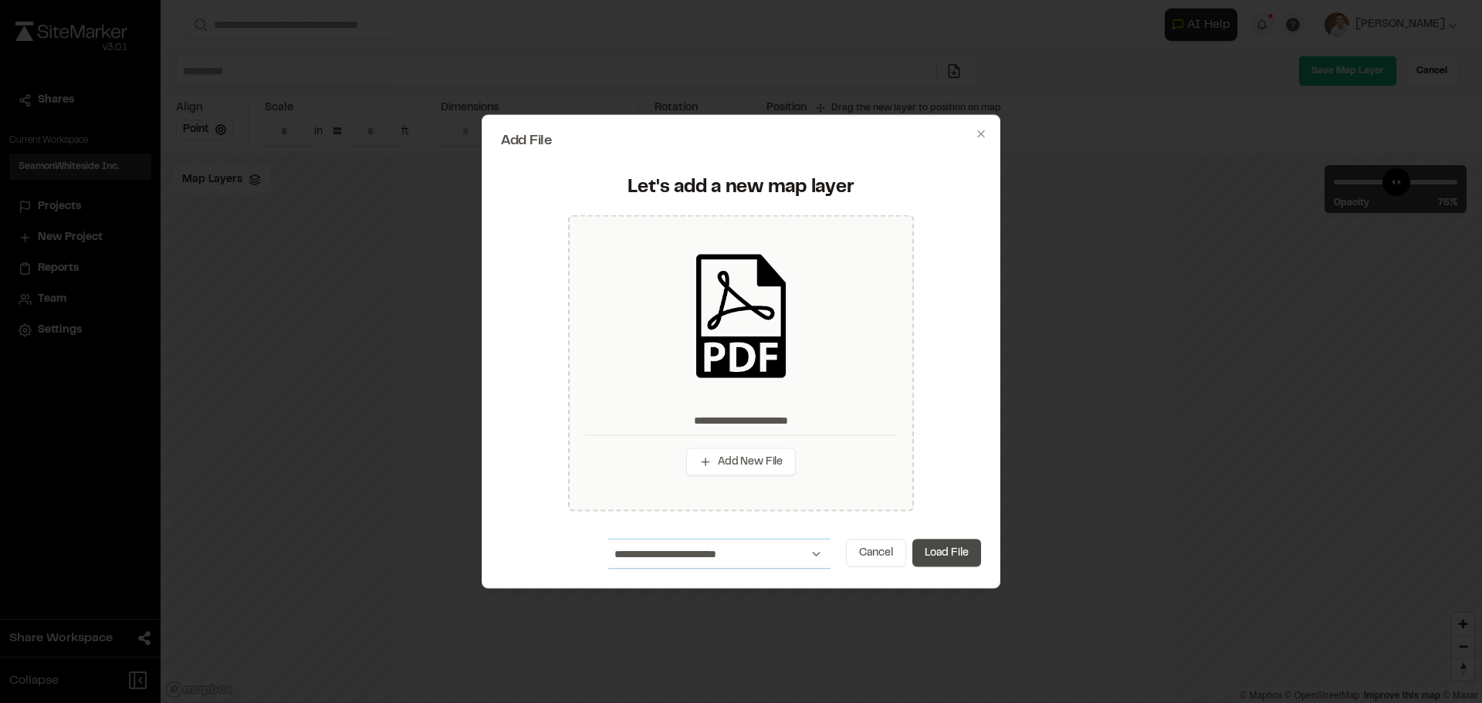 This screenshot has width=1482, height=703. I want to click on button: Cancel, so click(876, 553).